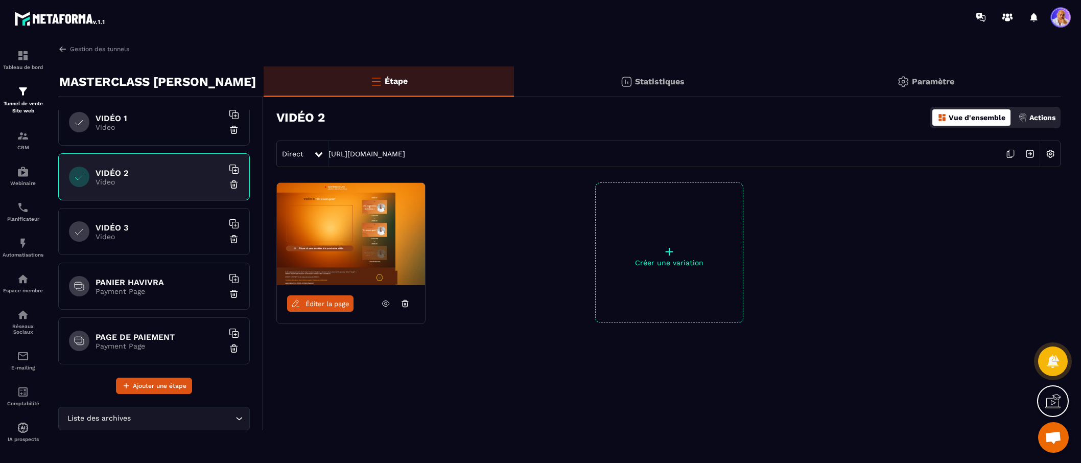  Describe the element at coordinates (23, 212) in the screenshot. I see `a: schedulerschedulerPlanificateur` at that location.